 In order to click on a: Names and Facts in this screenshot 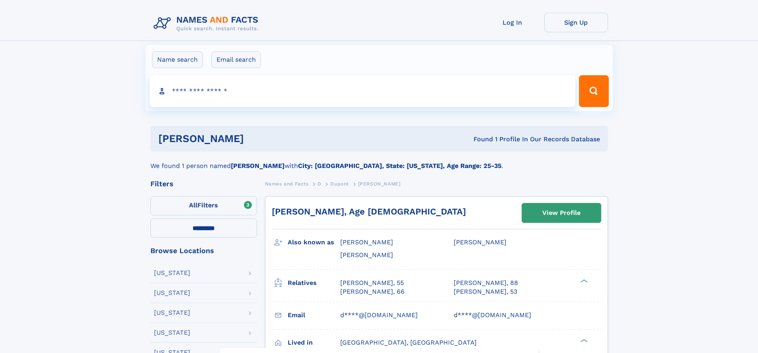, I will do `click(287, 183)`.